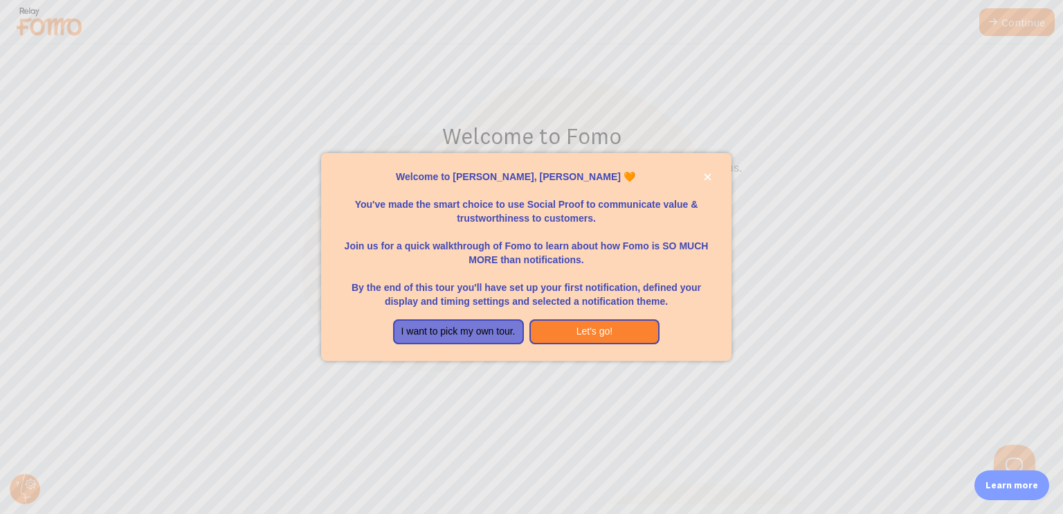  What do you see at coordinates (526, 287) in the screenshot?
I see `p: By the end of this tour you'll have set up your first notification, defined your display and timi...` at bounding box center [526, 287].